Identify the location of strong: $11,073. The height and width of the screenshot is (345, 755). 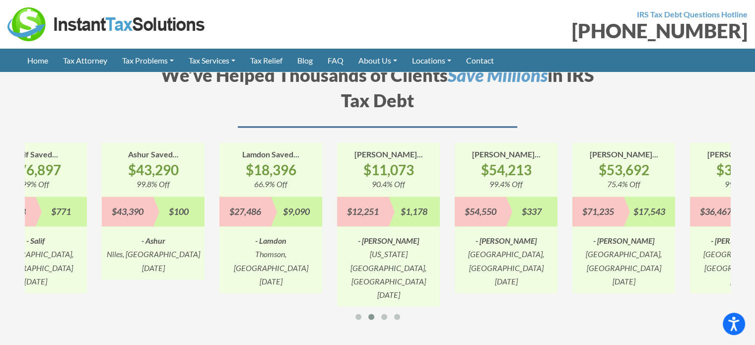
(388, 170).